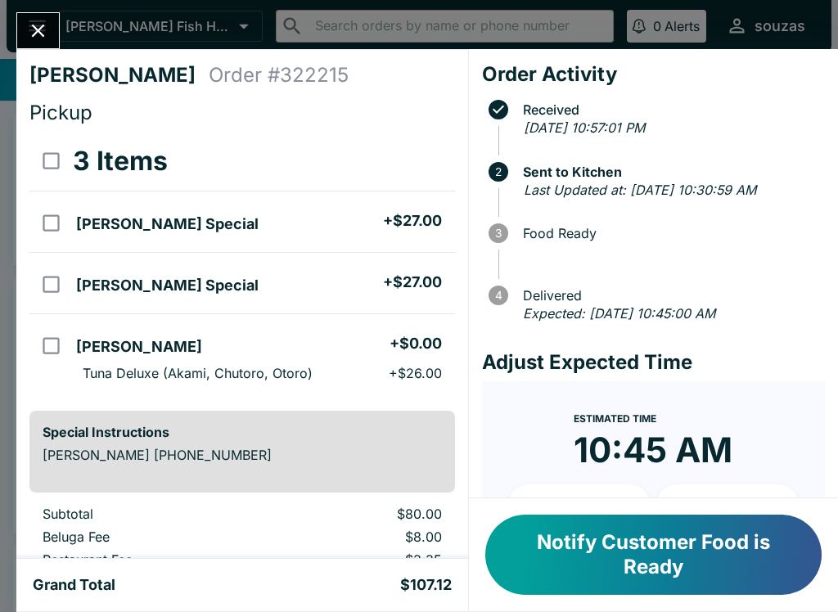 This screenshot has width=838, height=612. I want to click on button: + 20, so click(728, 505).